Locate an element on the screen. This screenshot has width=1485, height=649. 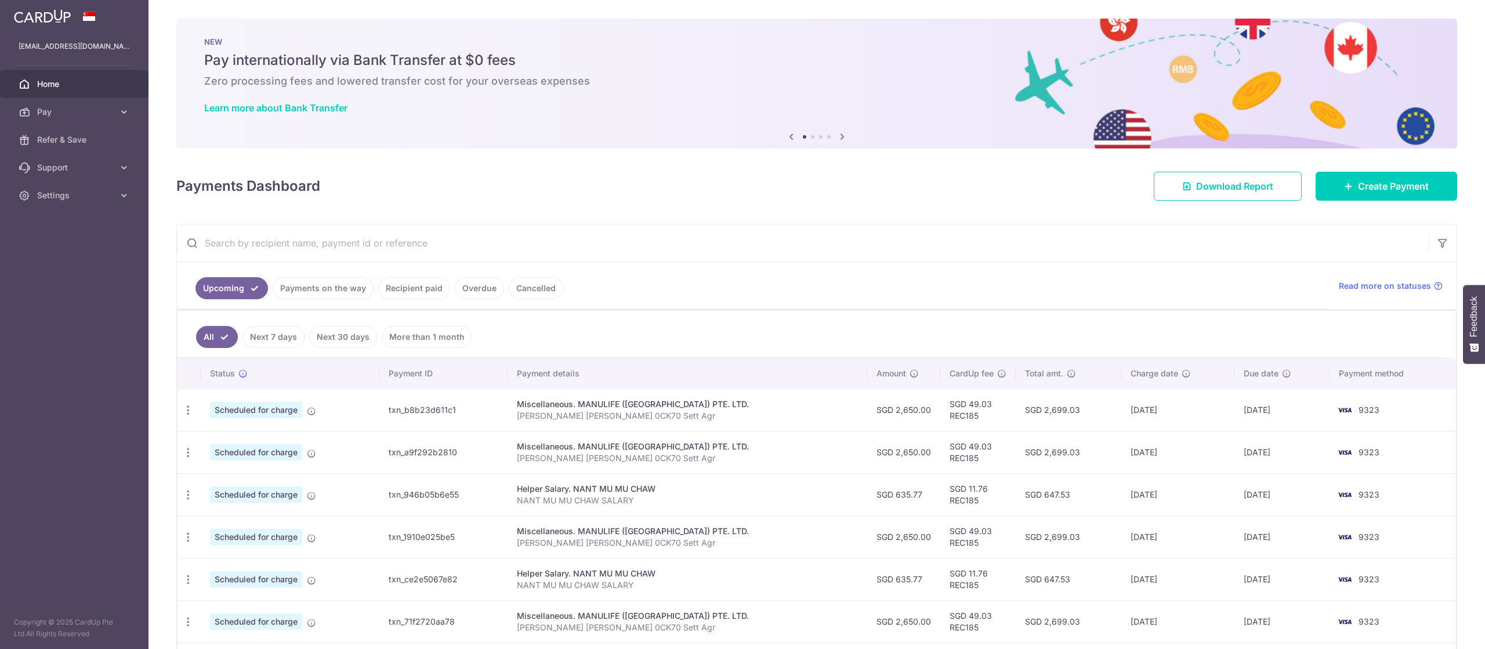
span: Feedback is located at coordinates (1474, 317).